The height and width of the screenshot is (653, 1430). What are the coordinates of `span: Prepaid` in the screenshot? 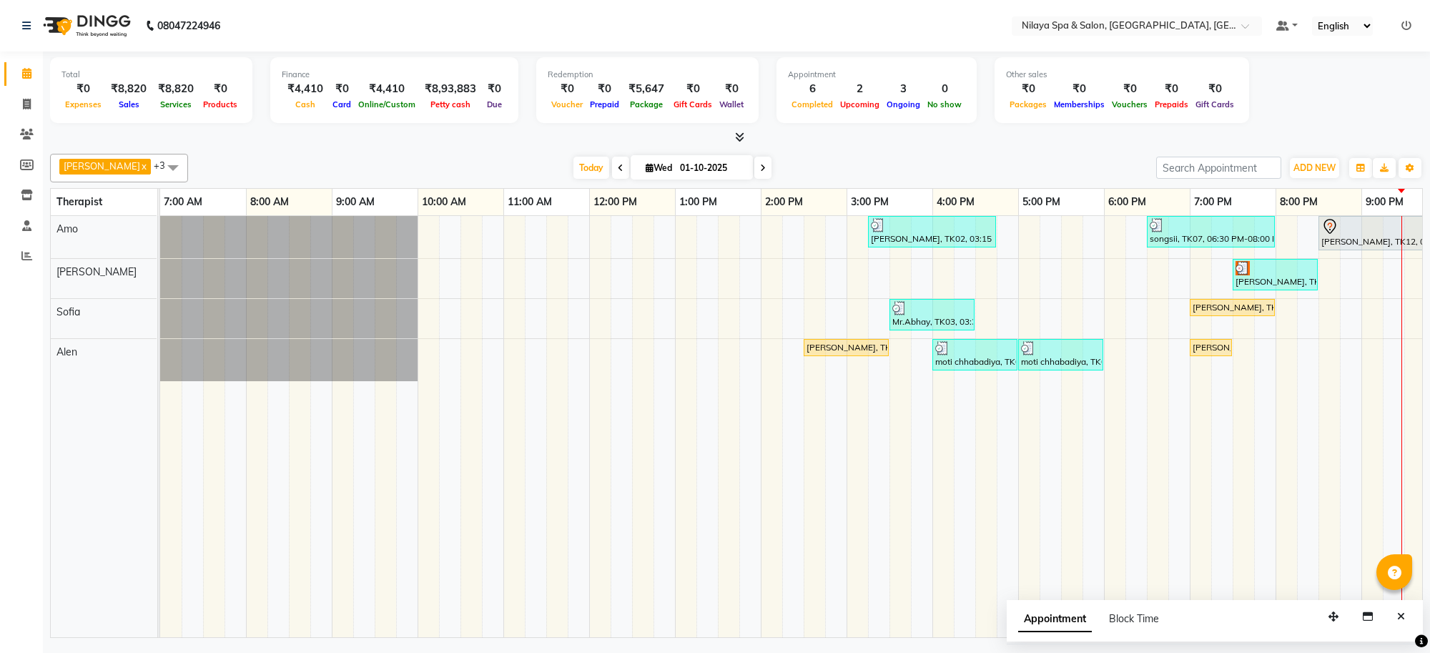 It's located at (604, 104).